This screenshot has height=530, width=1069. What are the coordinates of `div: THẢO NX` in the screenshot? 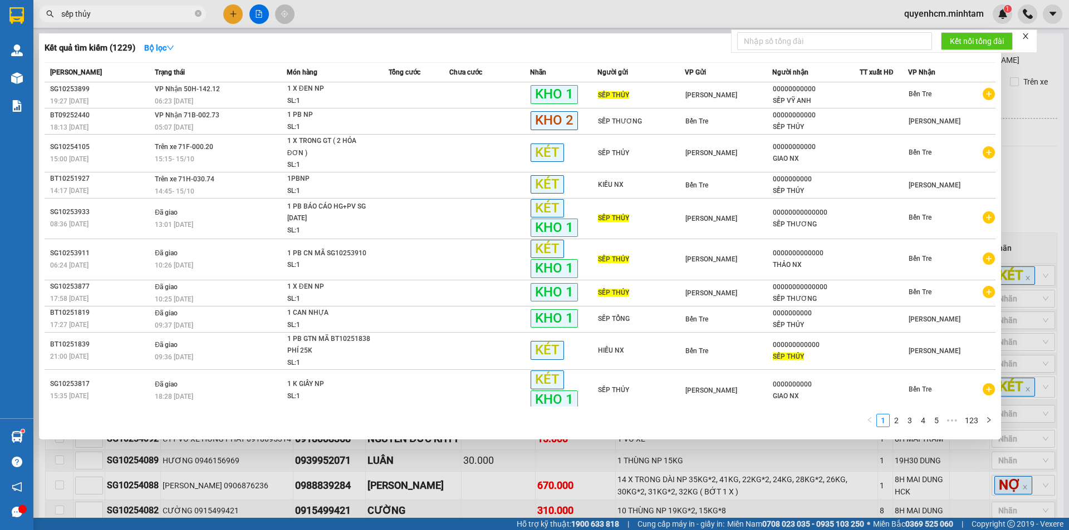 It's located at (815, 265).